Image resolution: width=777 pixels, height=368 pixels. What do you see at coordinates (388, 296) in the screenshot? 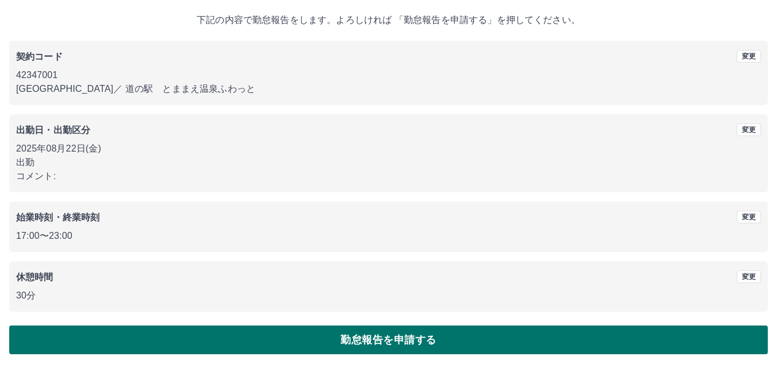
I see `p: 30分` at bounding box center [388, 296].